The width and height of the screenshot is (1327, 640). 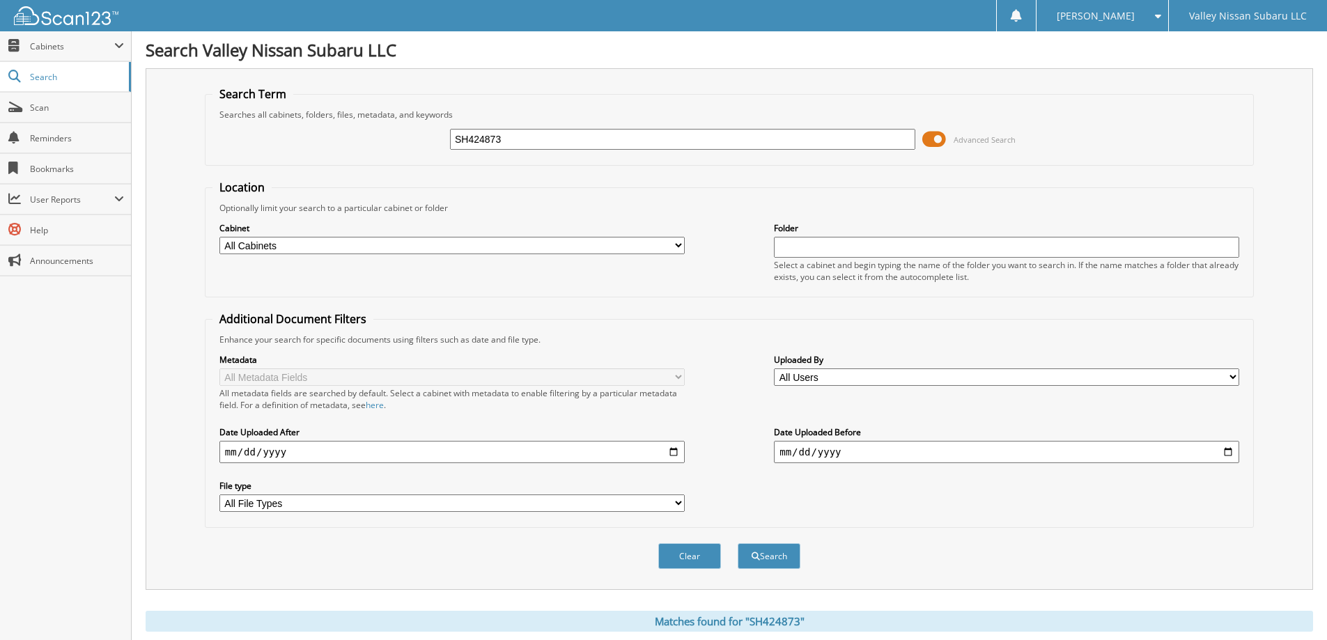 I want to click on span: Announcements, so click(x=77, y=261).